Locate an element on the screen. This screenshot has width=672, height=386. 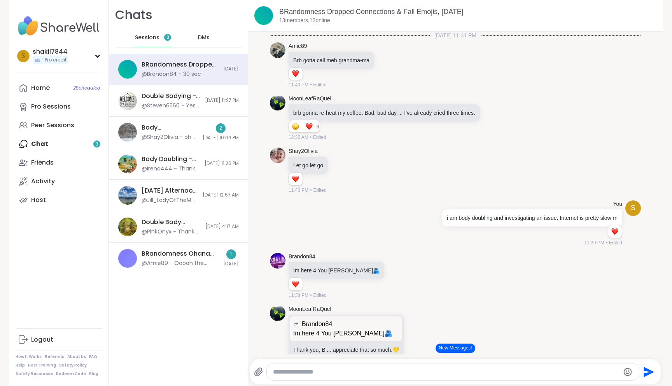
img: https://sharewell-space-live.sfo3.digitaloceanspaces.com/user-generated/fdc651fc-f3db-4874-9fa7-0... is located at coordinates (278, 261).